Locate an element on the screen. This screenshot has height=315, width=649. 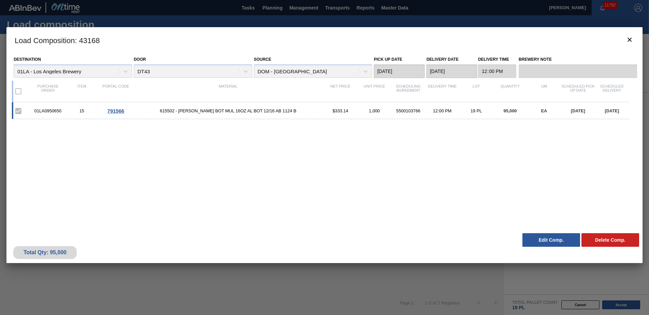
div: Quantity is located at coordinates (510, 91).